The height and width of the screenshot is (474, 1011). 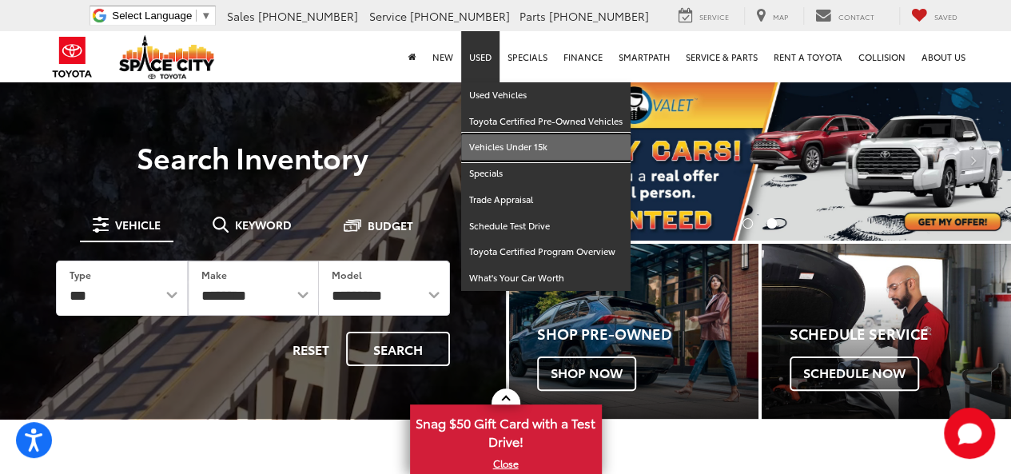 What do you see at coordinates (506, 430) in the screenshot?
I see `span: Snag $50 Gift Card with a Test Drive!` at bounding box center [506, 430].